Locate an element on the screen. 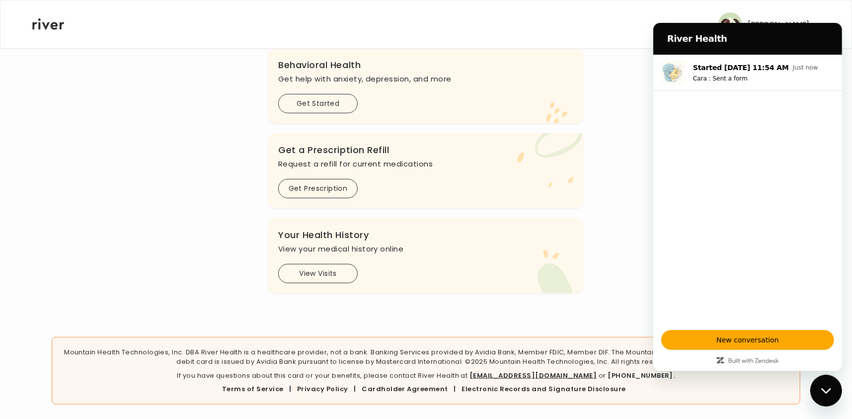 This screenshot has width=852, height=419. a: Cardholder Agreement is located at coordinates (405, 388).